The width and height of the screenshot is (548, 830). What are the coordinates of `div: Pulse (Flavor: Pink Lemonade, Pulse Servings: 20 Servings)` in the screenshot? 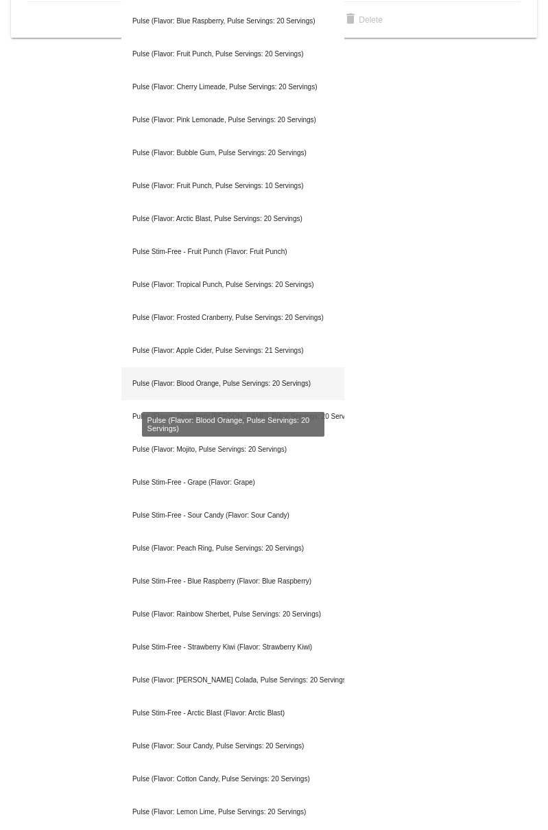 It's located at (233, 120).